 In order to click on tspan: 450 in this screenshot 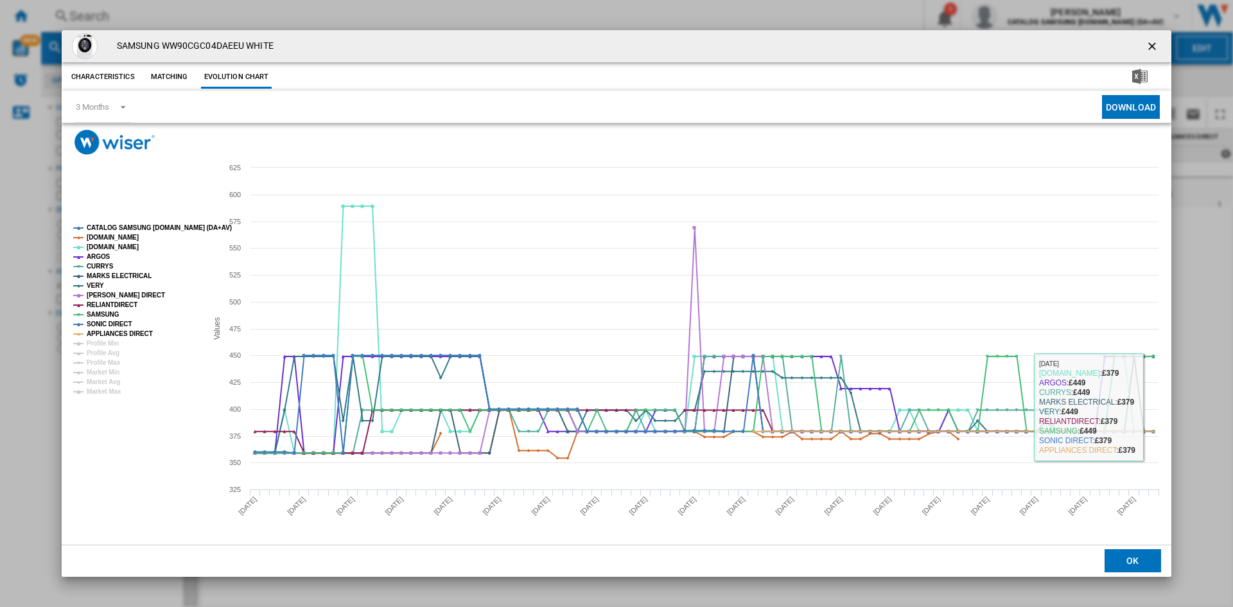, I will do `click(235, 355)`.